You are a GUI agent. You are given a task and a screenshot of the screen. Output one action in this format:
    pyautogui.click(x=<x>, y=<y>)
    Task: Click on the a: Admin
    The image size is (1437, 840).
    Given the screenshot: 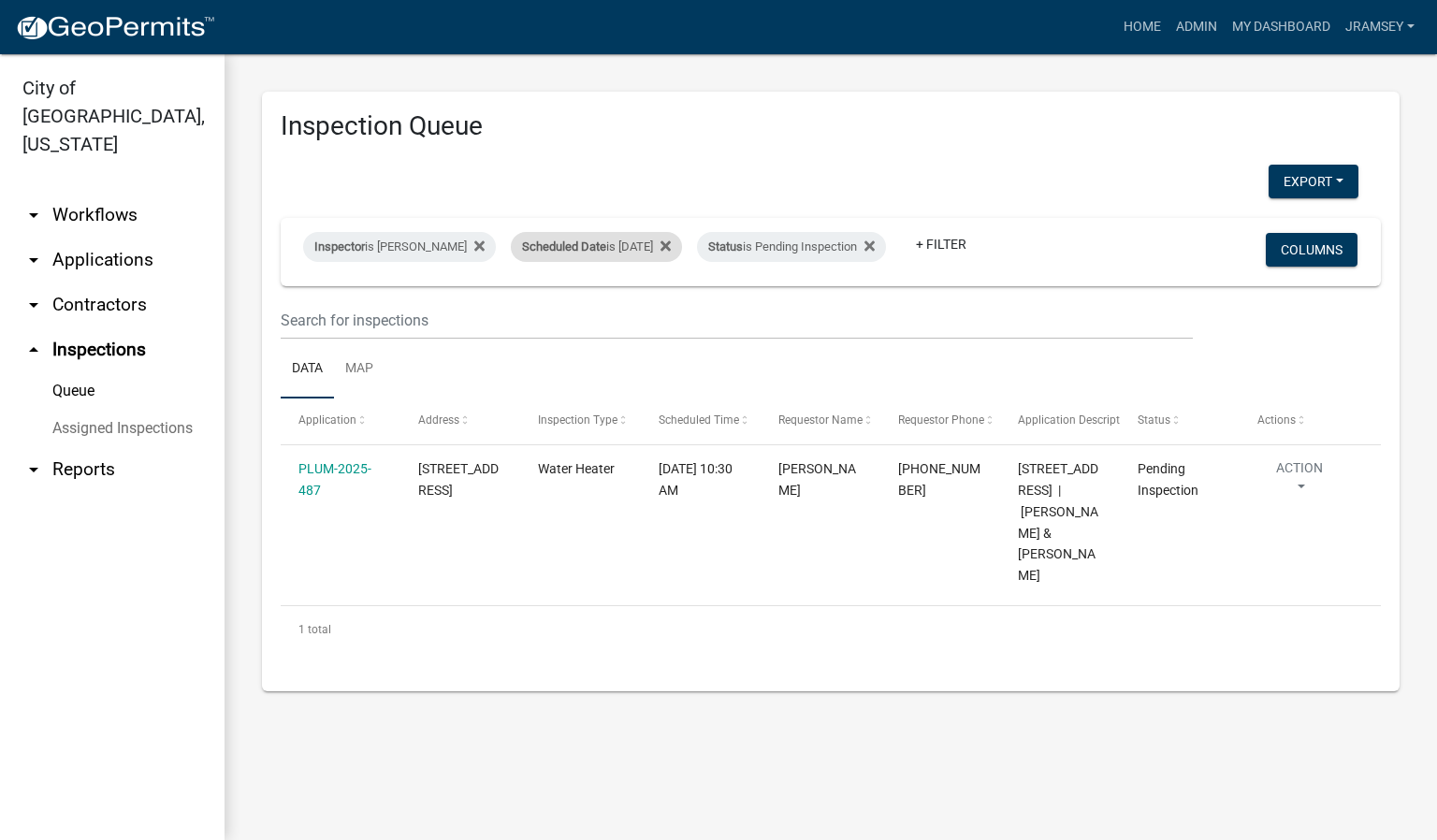 What is the action you would take?
    pyautogui.click(x=1197, y=27)
    